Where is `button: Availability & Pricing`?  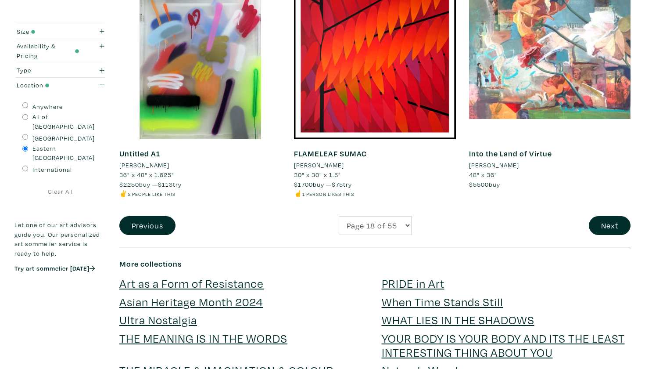
button: Availability & Pricing is located at coordinates (60, 51).